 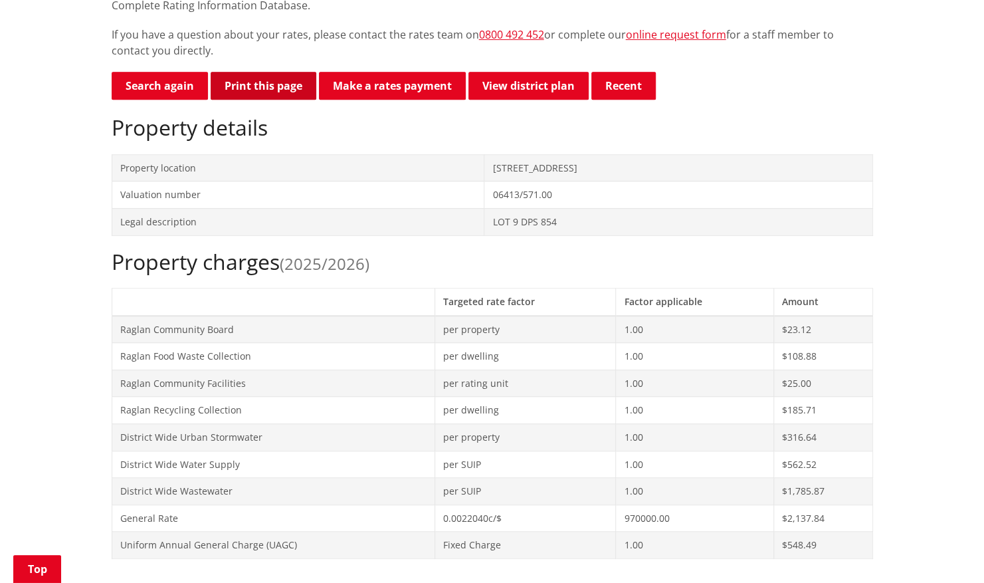 What do you see at coordinates (324, 263) in the screenshot?
I see `span: (2025/2026)` at bounding box center [324, 263].